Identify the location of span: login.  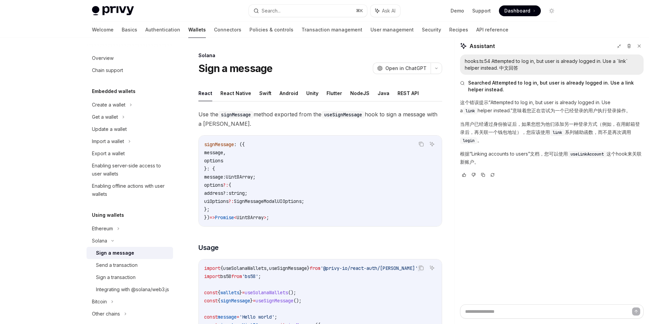
(469, 141).